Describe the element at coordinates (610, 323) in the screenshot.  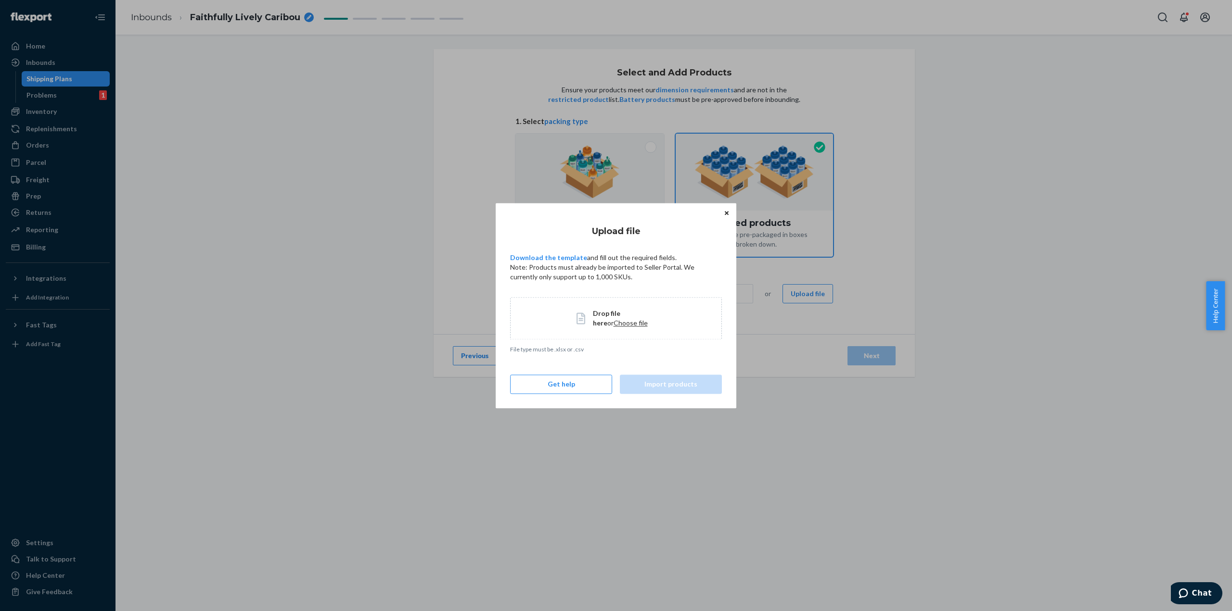
I see `span: or` at that location.